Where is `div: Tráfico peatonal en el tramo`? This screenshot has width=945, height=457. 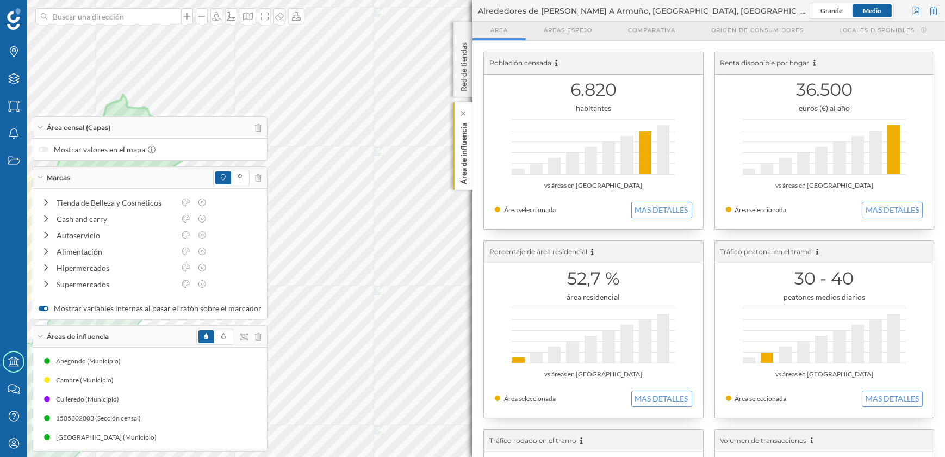 div: Tráfico peatonal en el tramo is located at coordinates (824, 252).